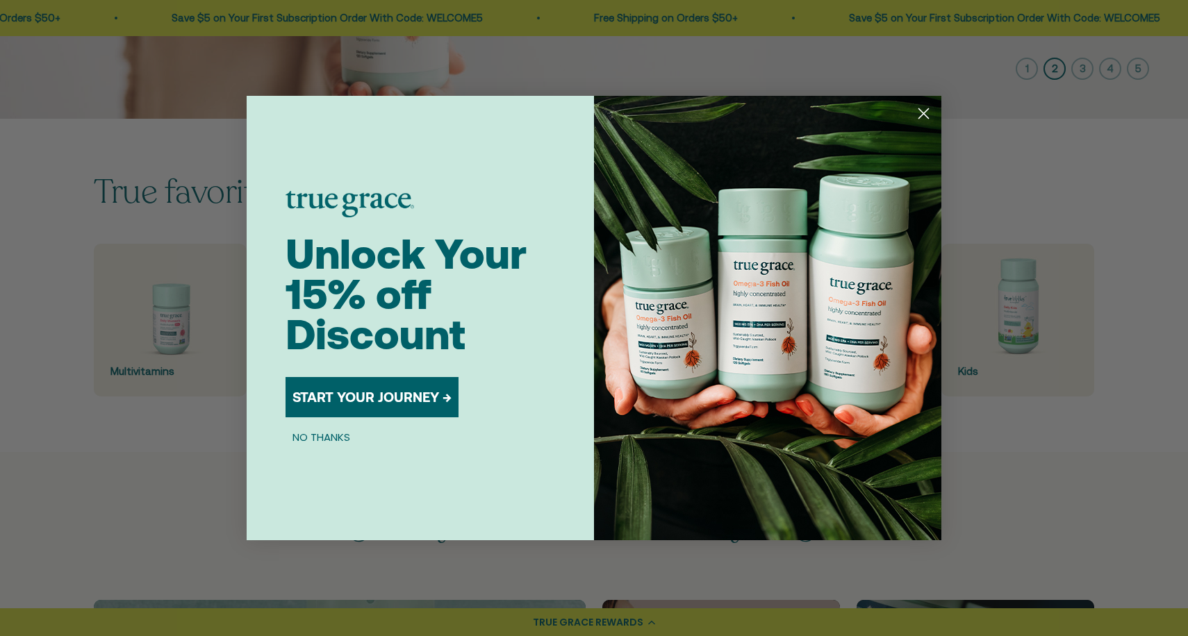 Image resolution: width=1188 pixels, height=636 pixels. What do you see at coordinates (923, 113) in the screenshot?
I see `button: Close dialog` at bounding box center [923, 113].